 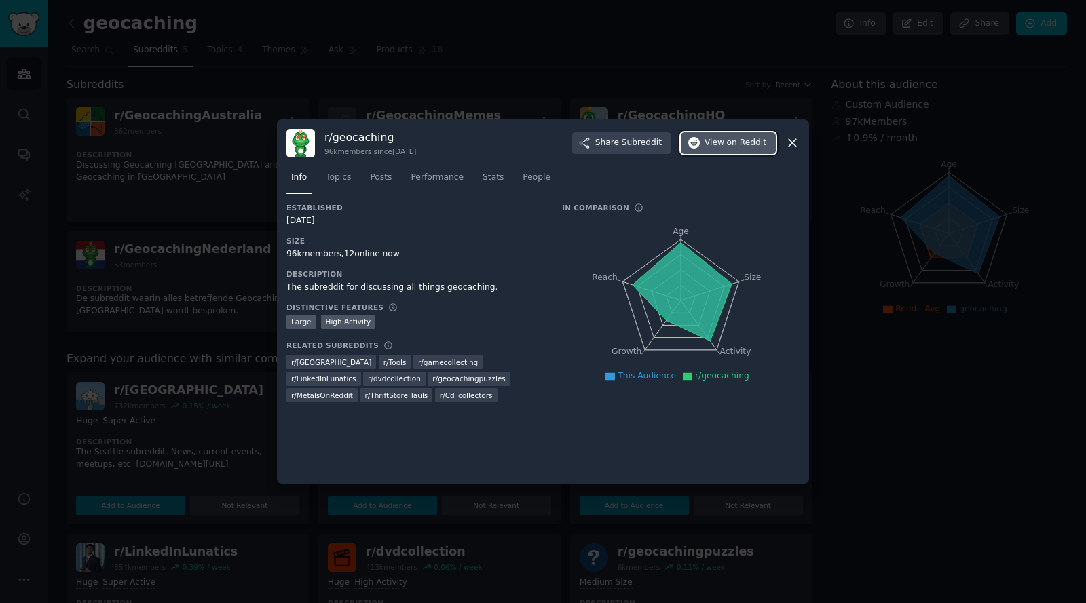 What do you see at coordinates (681, 231) in the screenshot?
I see `tspan: Age` at bounding box center [681, 231].